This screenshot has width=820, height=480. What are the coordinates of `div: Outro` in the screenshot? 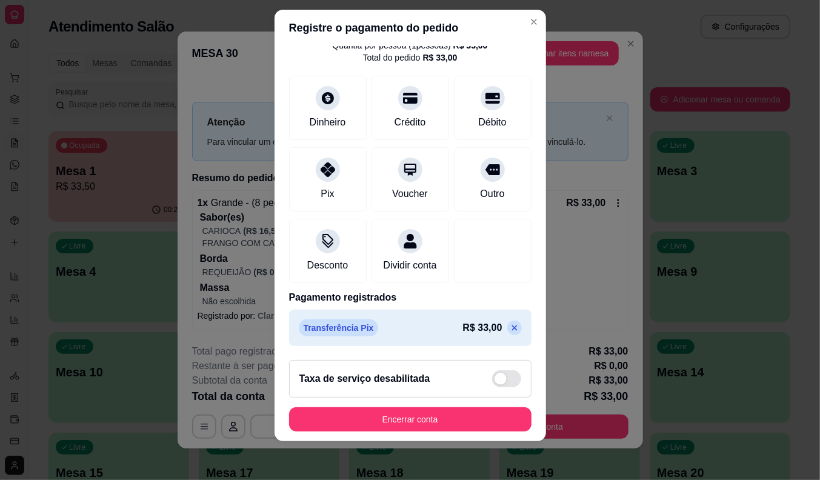 It's located at (492, 194).